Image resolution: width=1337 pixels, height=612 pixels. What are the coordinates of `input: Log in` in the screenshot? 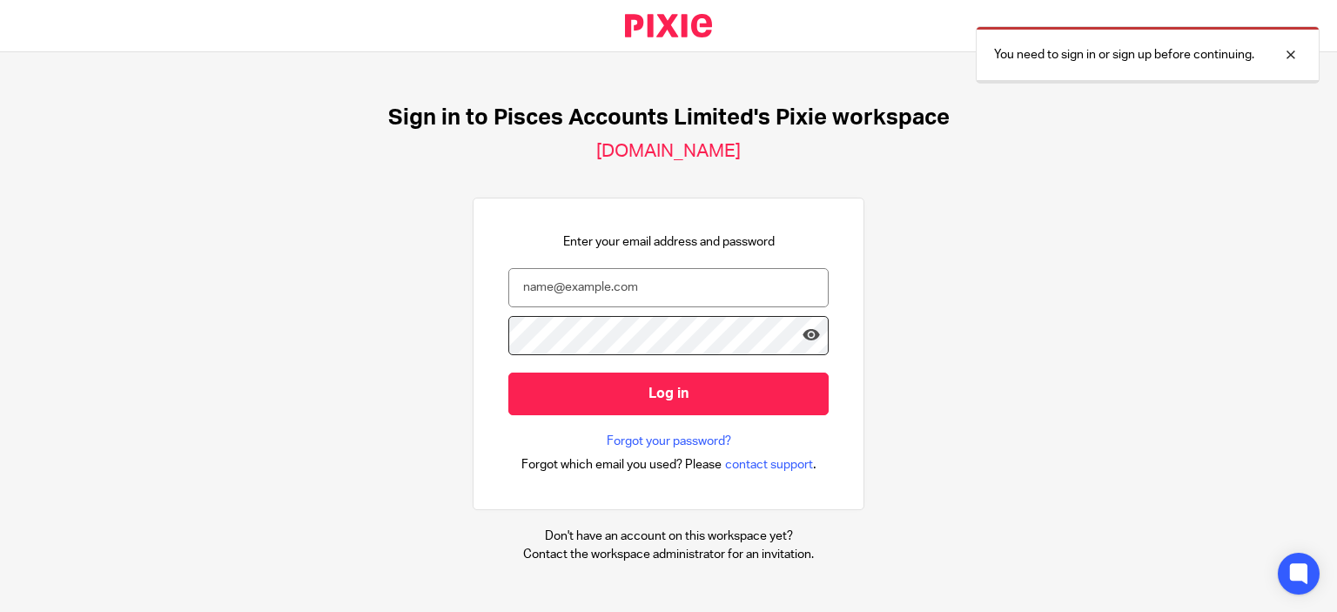 It's located at (669, 394).